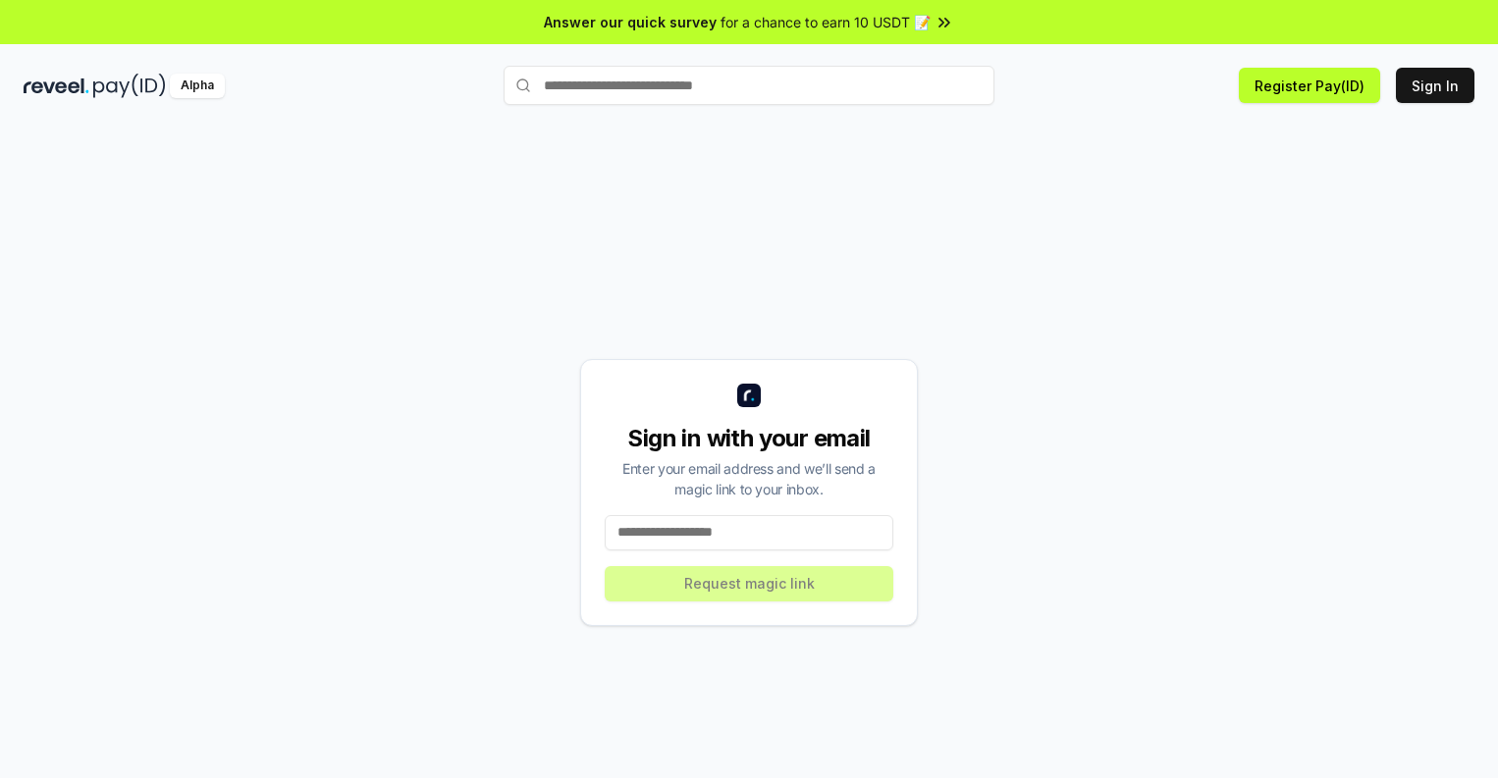  Describe the element at coordinates (1309, 85) in the screenshot. I see `button: Register Pay(ID)` at that location.